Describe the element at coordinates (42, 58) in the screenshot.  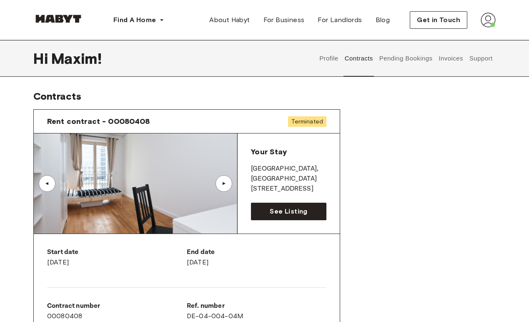
I see `span: Hi` at that location.